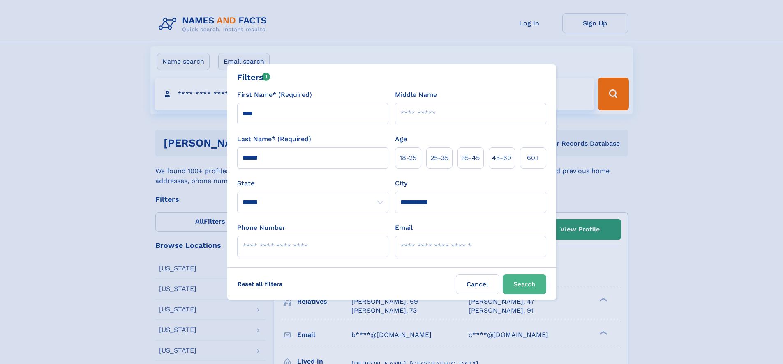 This screenshot has height=364, width=783. What do you see at coordinates (477, 284) in the screenshot?
I see `label: Cancel` at bounding box center [477, 284].